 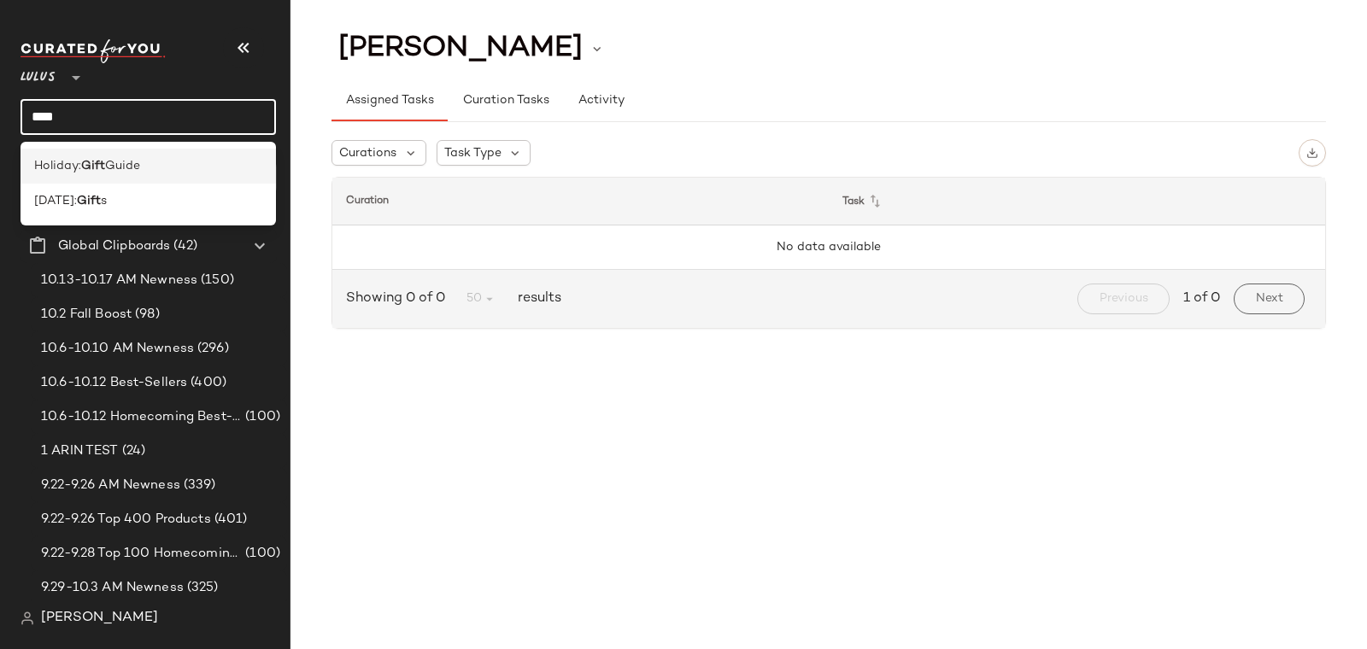 What do you see at coordinates (110, 485) in the screenshot?
I see `span: 9.22-9.26 AM Newness` at bounding box center [110, 485].